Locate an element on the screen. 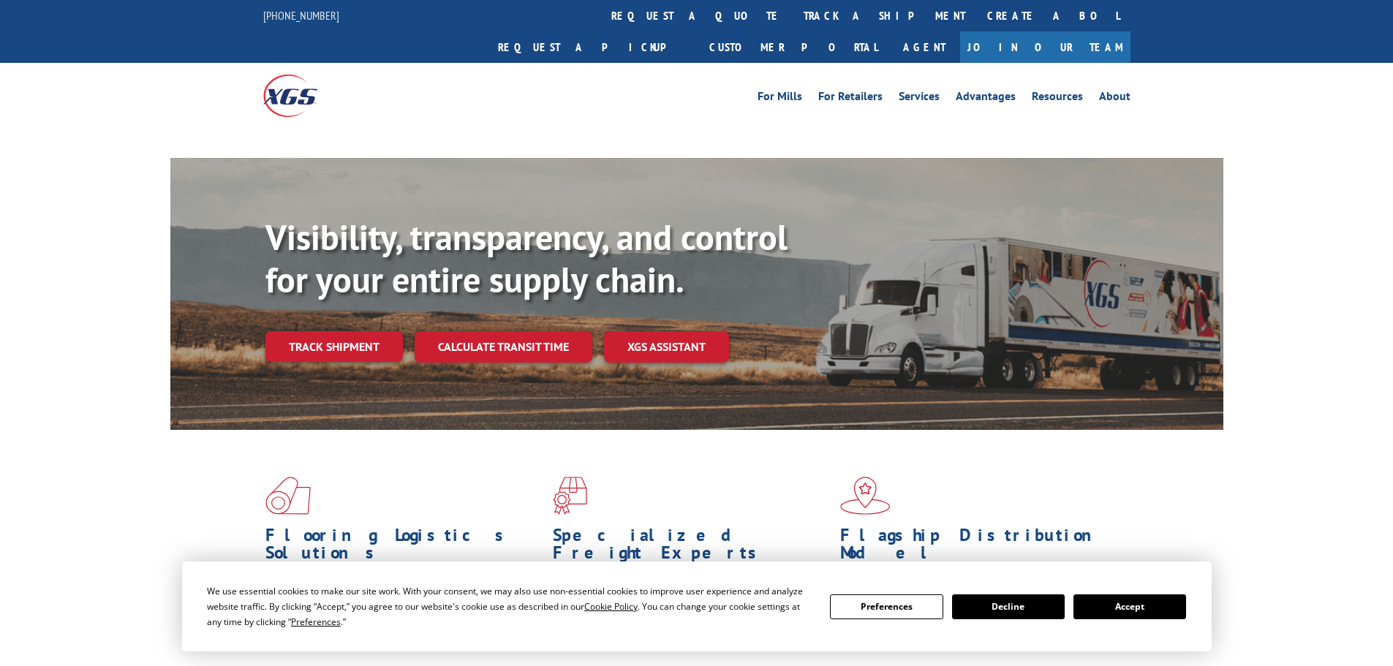 This screenshot has width=1393, height=666. span: Preferences is located at coordinates (316, 621).